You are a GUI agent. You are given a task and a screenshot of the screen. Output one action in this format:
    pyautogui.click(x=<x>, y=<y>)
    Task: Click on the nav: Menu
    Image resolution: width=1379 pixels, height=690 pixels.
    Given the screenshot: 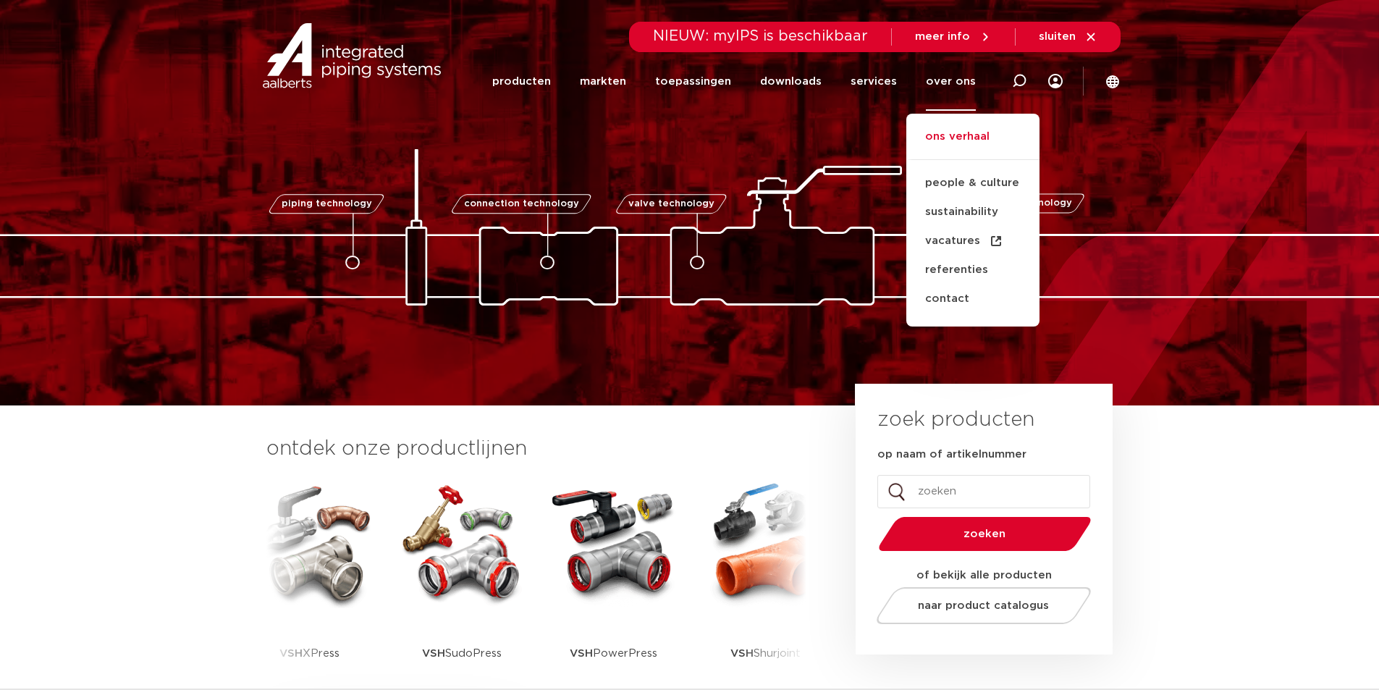 What is the action you would take?
    pyautogui.click(x=734, y=81)
    